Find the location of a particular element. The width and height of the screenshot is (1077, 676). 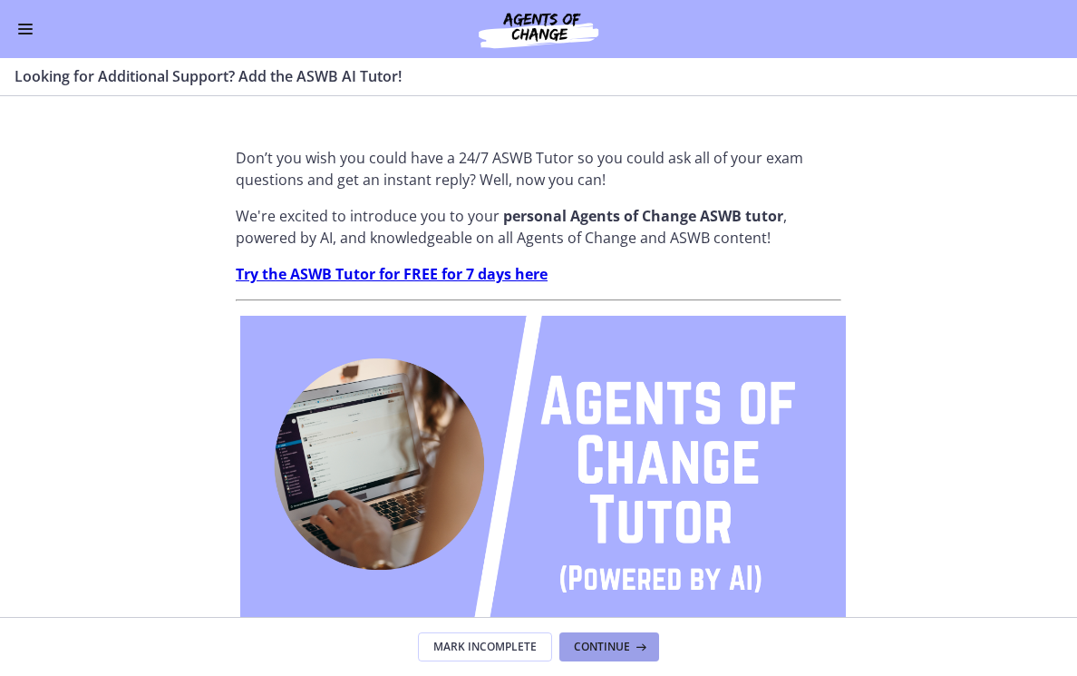

strong: personal Agents of Change ASWB tutor is located at coordinates (643, 216).